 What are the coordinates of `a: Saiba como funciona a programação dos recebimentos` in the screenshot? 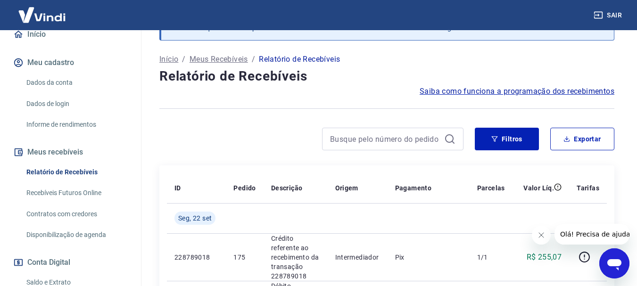 It's located at (517, 92).